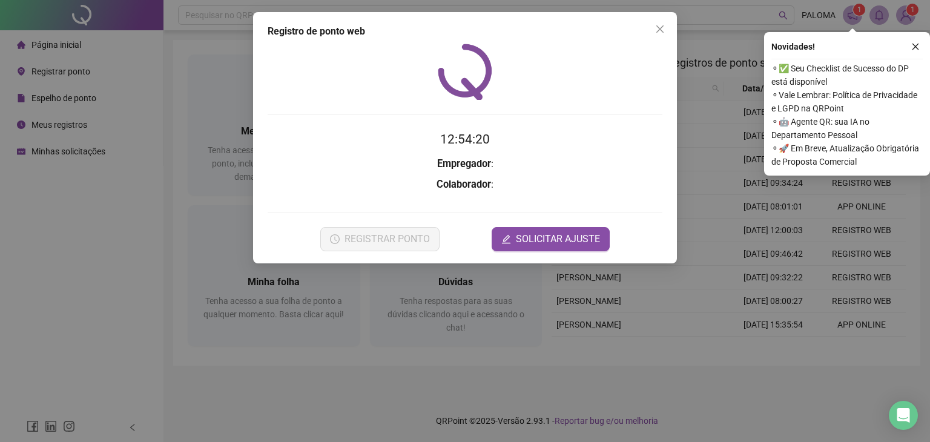 Image resolution: width=930 pixels, height=442 pixels. What do you see at coordinates (464, 184) in the screenshot?
I see `strong: Colaborador` at bounding box center [464, 184].